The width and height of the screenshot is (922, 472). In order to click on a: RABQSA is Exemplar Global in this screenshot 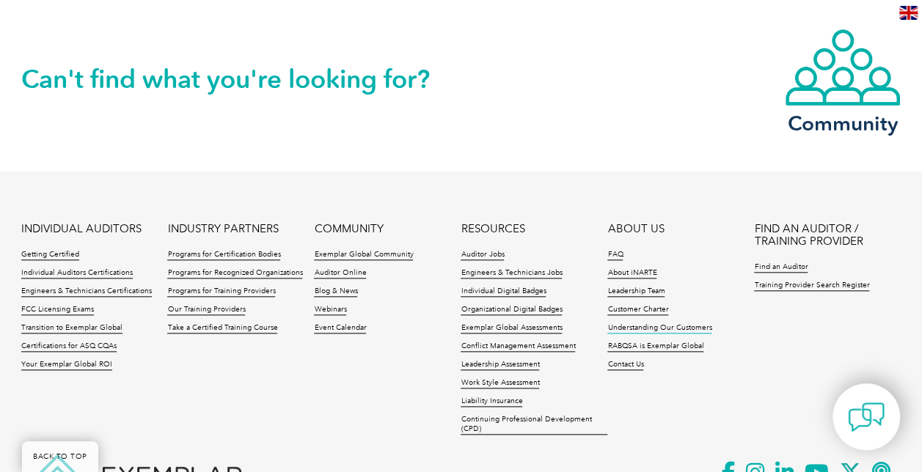, I will do `click(655, 347)`.